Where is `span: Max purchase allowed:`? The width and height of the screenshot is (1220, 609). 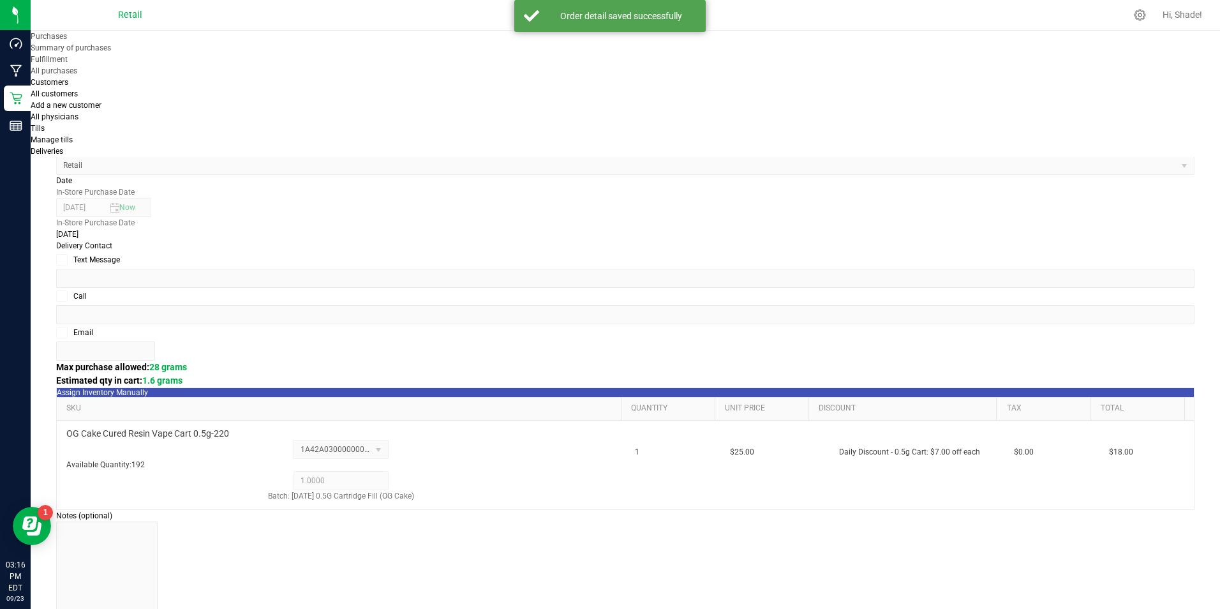 span: Max purchase allowed: is located at coordinates (121, 367).